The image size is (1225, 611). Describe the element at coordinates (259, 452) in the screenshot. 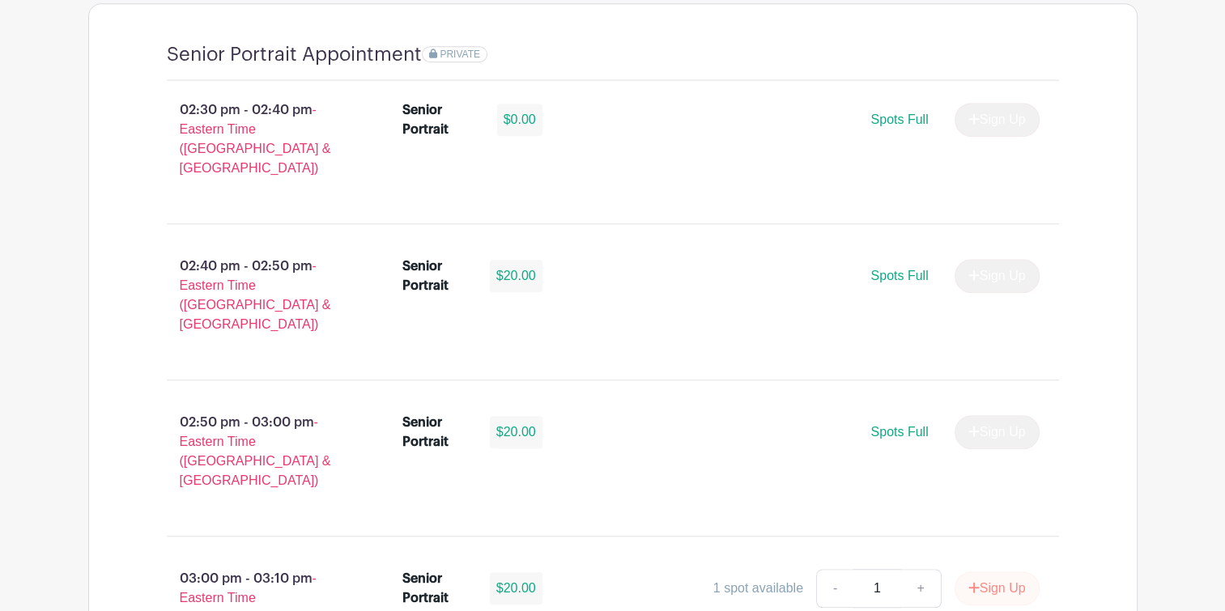

I see `p: 02:50 pm - 03:00 pm` at that location.